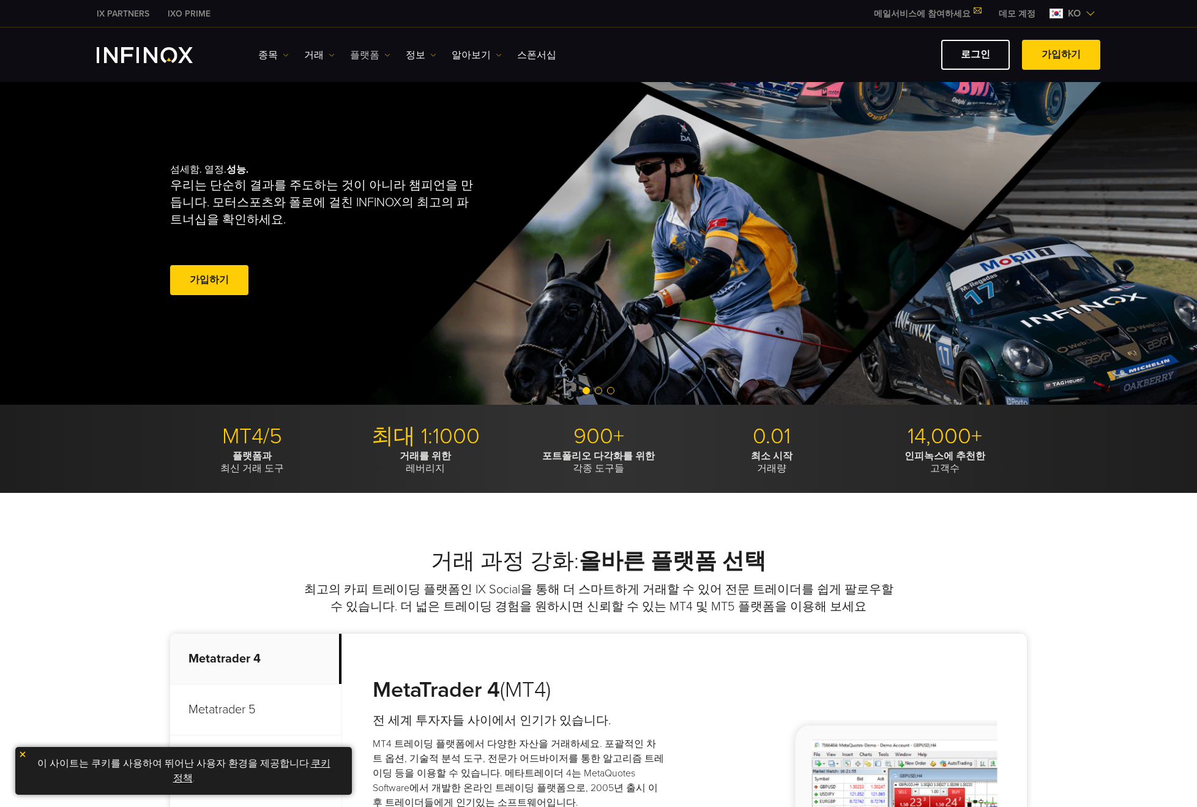 Image resolution: width=1197 pixels, height=807 pixels. What do you see at coordinates (324, 203) in the screenshot?
I see `p: 우리는 단순히 결과를 주도하는 것이 아니라 챔피언을 만듭니다. 모터스포츠와 폴로에 걸친 INFINOX의 최고의 파트너십을 확인하세요.` at bounding box center [324, 203].